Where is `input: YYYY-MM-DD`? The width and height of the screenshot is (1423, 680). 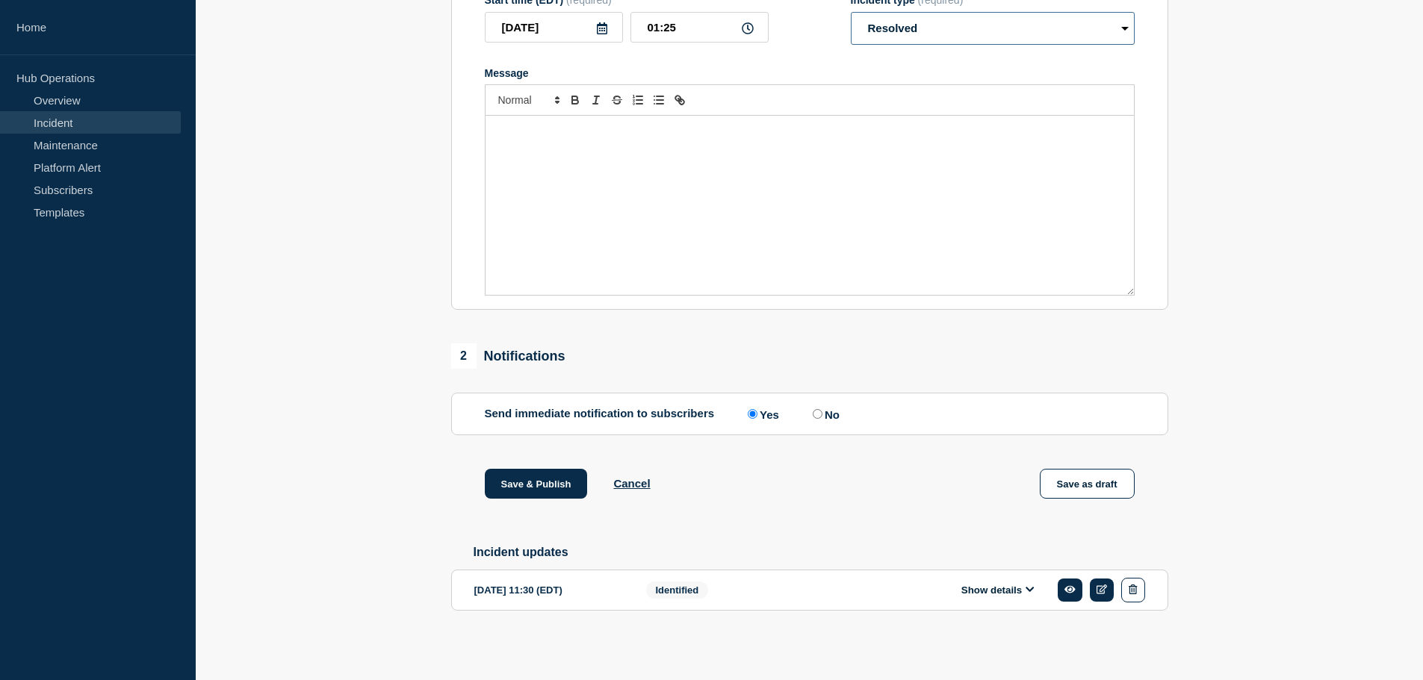 input: YYYY-MM-DD is located at coordinates (553, 27).